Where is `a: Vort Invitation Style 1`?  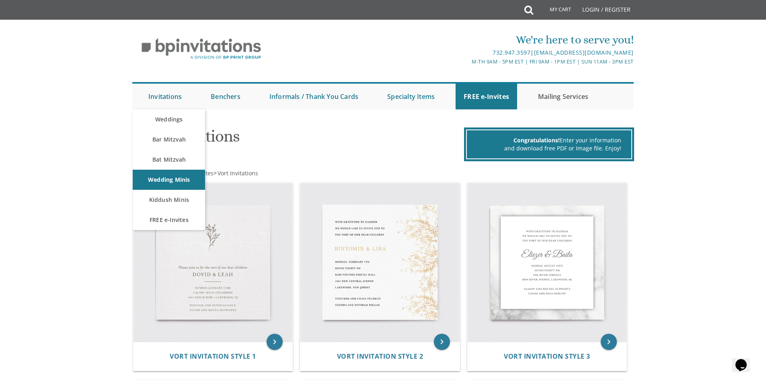 a: Vort Invitation Style 1 is located at coordinates (213, 356).